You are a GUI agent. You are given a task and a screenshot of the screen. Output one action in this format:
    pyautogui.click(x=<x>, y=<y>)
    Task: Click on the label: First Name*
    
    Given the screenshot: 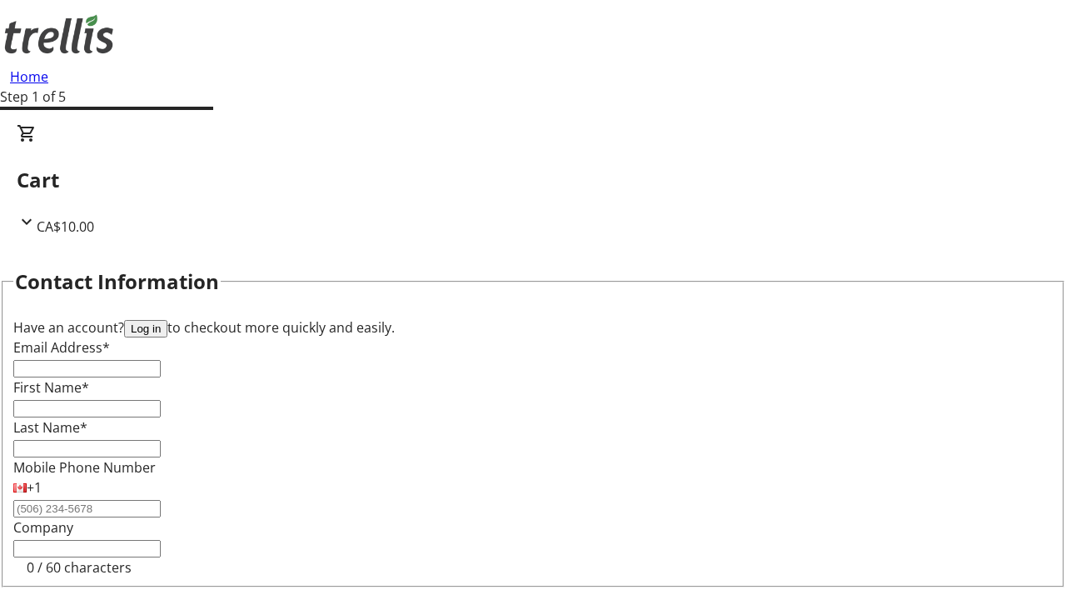 What is the action you would take?
    pyautogui.click(x=51, y=387)
    